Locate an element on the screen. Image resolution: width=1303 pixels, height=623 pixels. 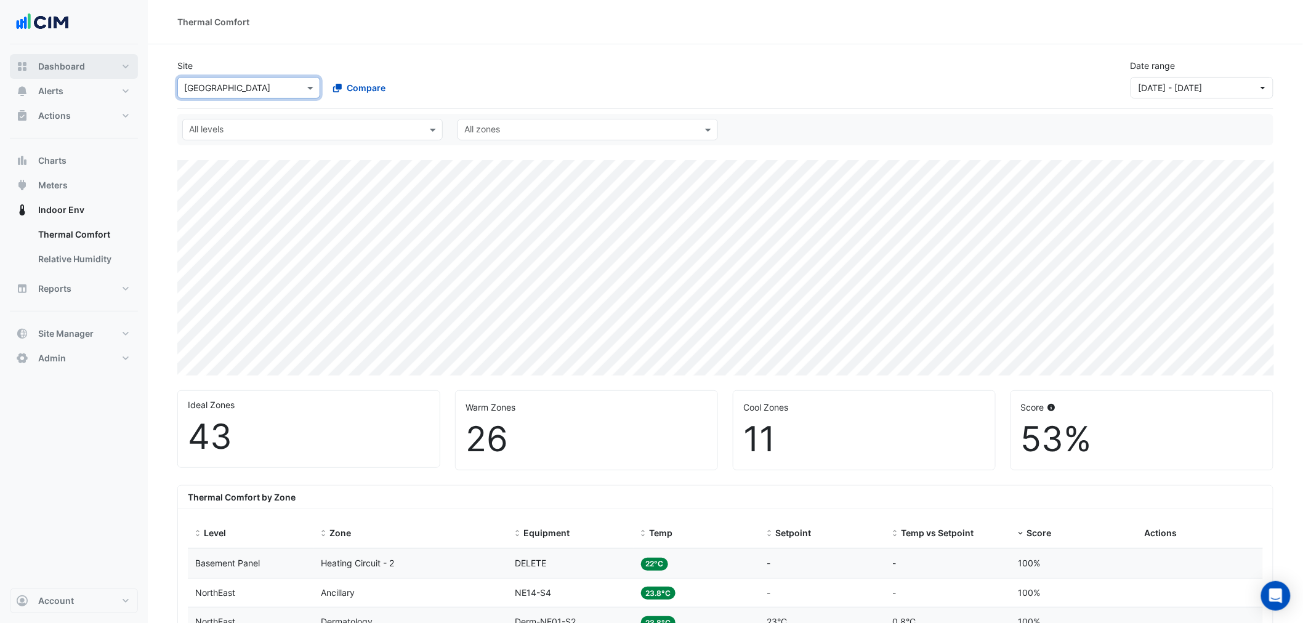
app-icon: Admin is located at coordinates (22, 358).